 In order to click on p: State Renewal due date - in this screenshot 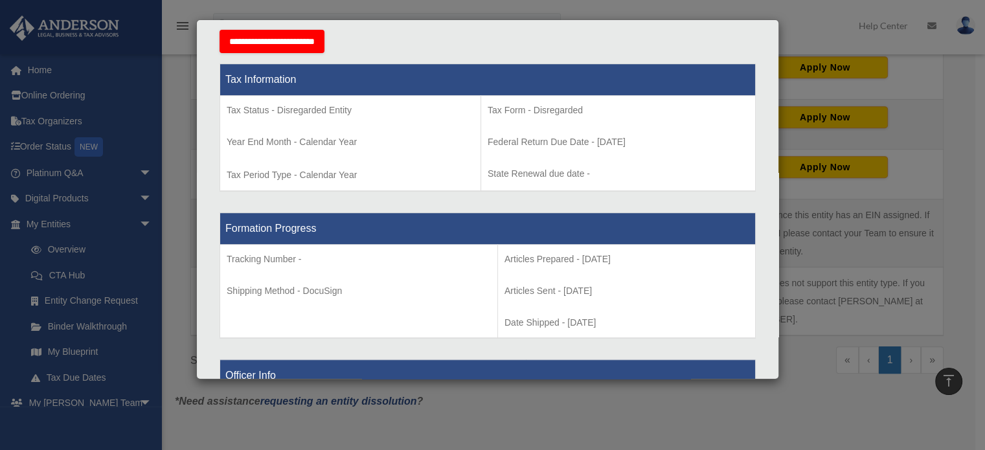, I will do `click(618, 174)`.